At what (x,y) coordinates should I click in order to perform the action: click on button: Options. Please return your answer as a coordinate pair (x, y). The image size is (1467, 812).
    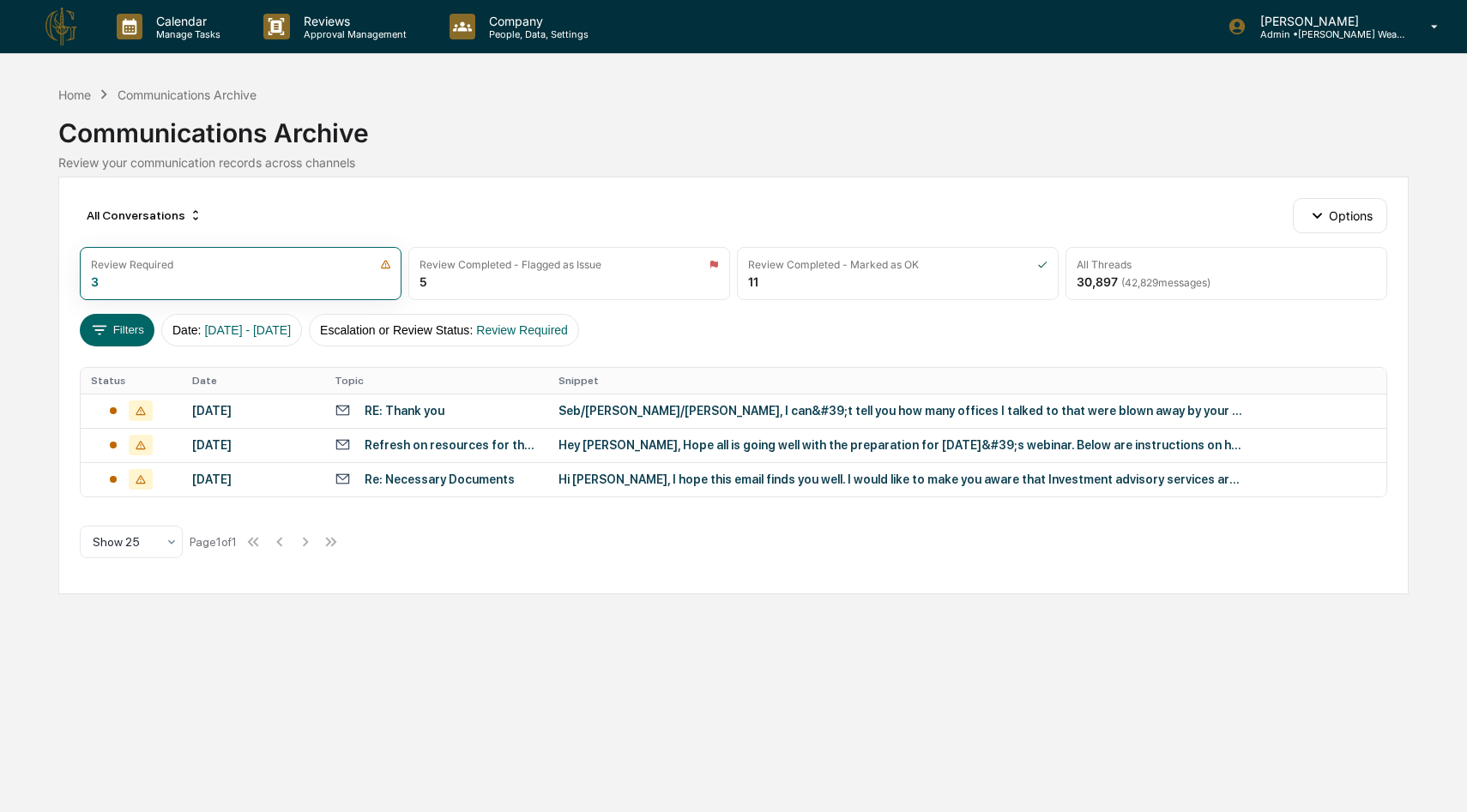
    Looking at the image, I should click on (1339, 215).